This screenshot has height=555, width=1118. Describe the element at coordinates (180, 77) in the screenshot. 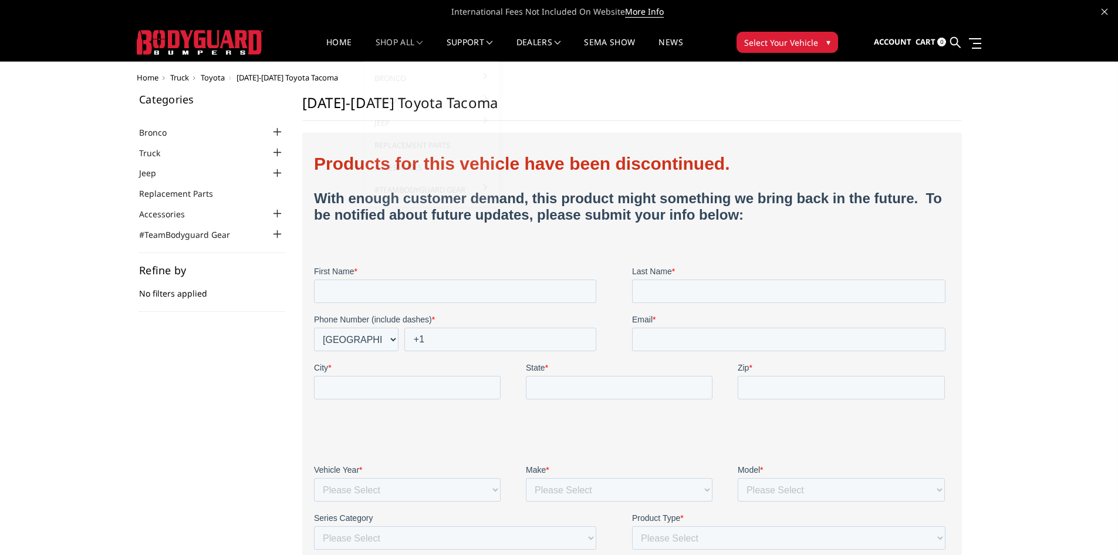

I see `span: Truck` at that location.